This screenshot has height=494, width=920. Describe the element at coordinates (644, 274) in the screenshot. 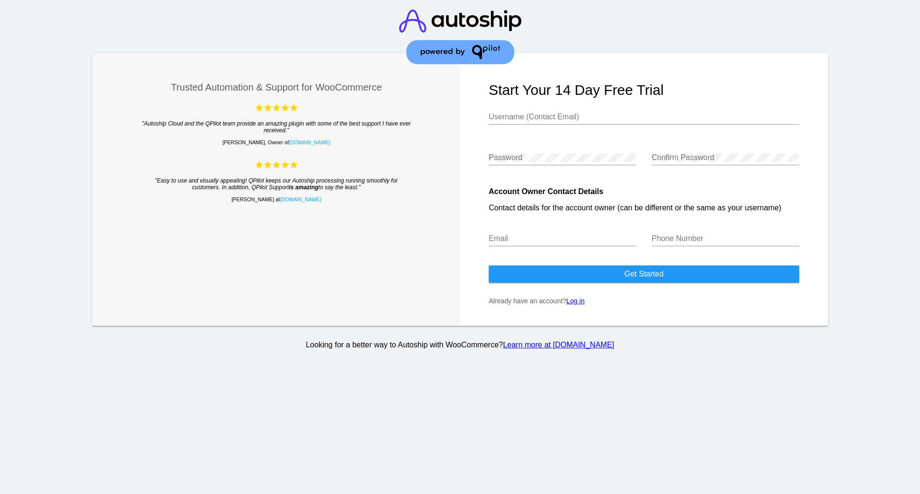

I see `button: Get started` at that location.